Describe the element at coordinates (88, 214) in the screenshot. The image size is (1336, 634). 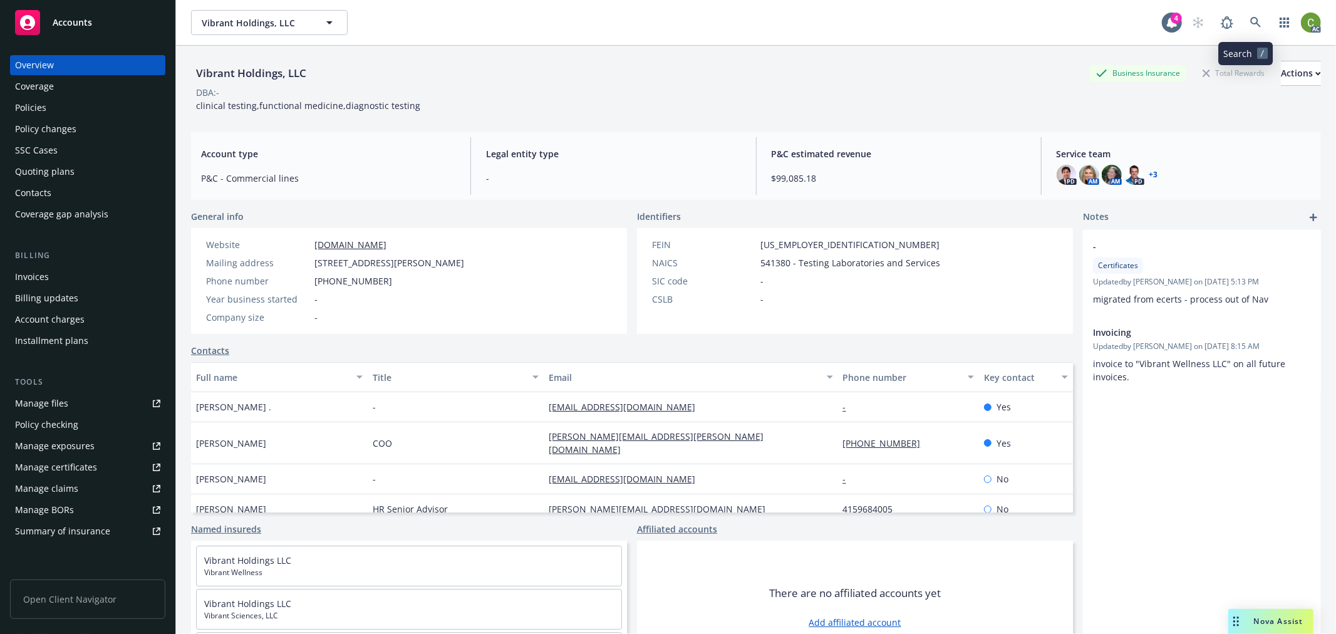
I see `a: Coverage gap analysis` at that location.